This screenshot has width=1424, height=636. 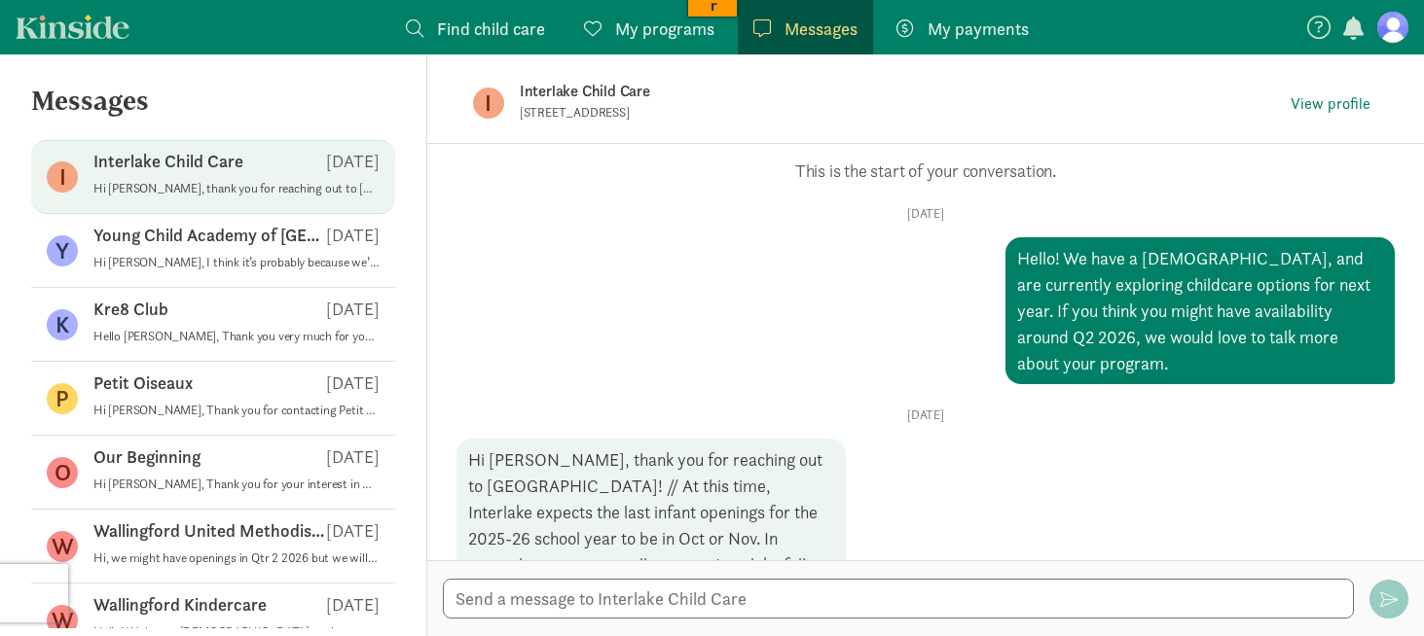 I want to click on span: My programs, so click(x=665, y=28).